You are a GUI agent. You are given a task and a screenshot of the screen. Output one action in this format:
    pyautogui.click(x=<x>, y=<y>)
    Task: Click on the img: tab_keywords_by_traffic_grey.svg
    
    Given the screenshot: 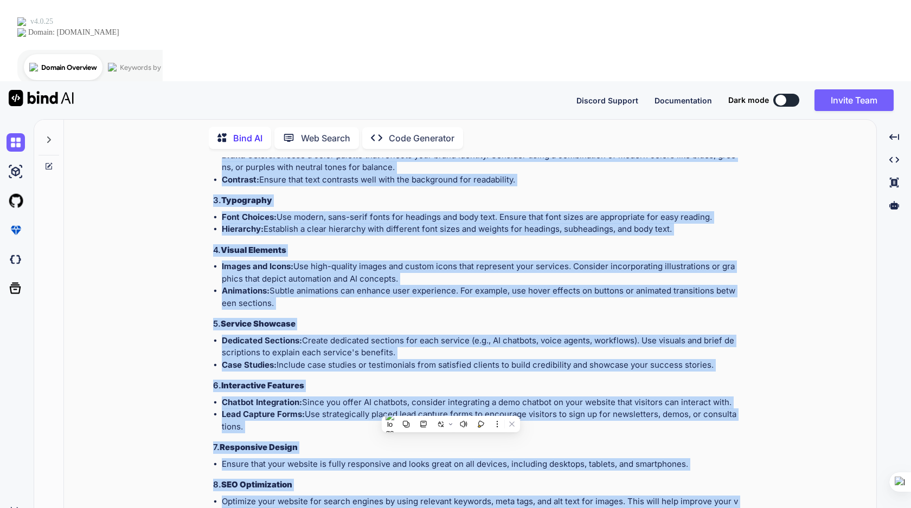 What is the action you would take?
    pyautogui.click(x=112, y=67)
    